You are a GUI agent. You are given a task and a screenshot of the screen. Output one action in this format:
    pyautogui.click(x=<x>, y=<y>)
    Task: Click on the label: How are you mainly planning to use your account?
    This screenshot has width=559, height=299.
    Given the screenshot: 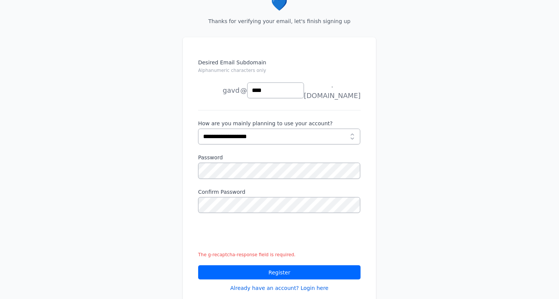 What is the action you would take?
    pyautogui.click(x=280, y=123)
    